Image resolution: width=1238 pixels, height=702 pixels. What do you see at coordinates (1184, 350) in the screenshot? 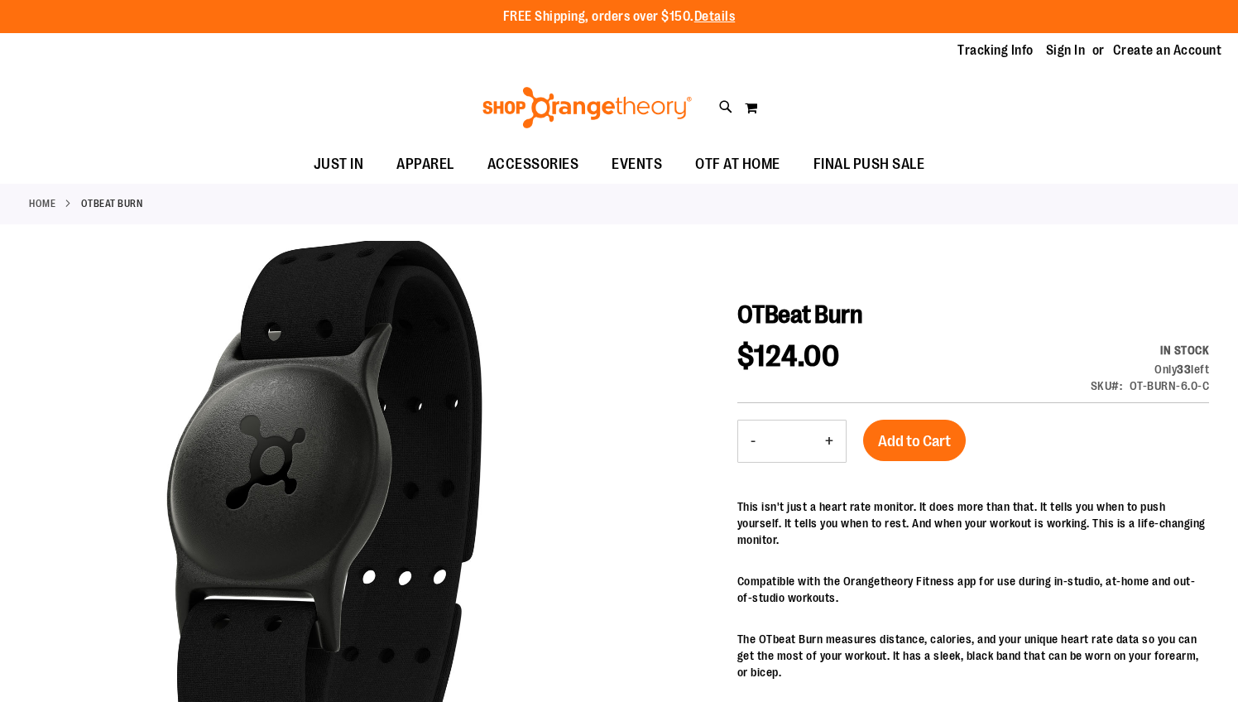
I see `span: In stock` at bounding box center [1184, 350].